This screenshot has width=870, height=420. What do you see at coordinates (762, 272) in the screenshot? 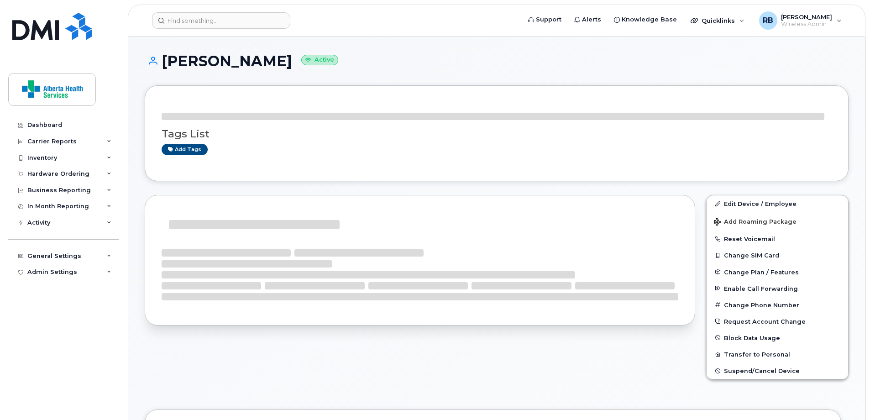
I see `span: Change Plan / Features` at bounding box center [762, 272].